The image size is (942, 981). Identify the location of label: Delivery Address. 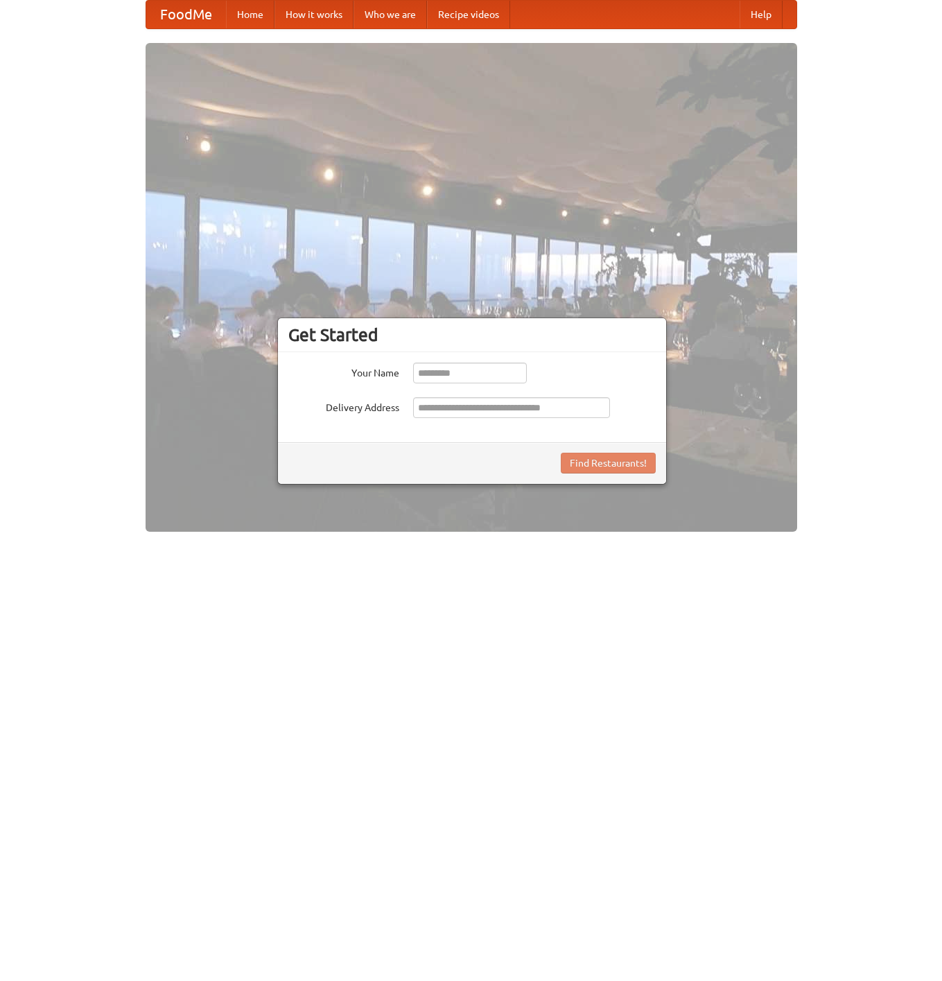
(344, 406).